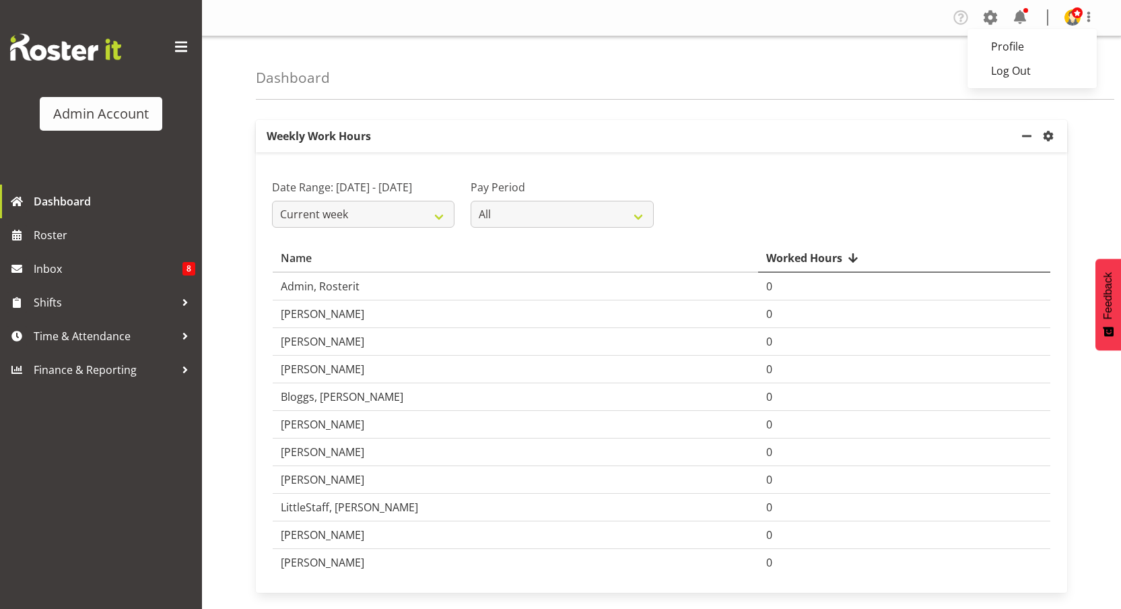 This screenshot has width=1121, height=609. Describe the element at coordinates (101, 114) in the screenshot. I see `div: Admin Account` at that location.